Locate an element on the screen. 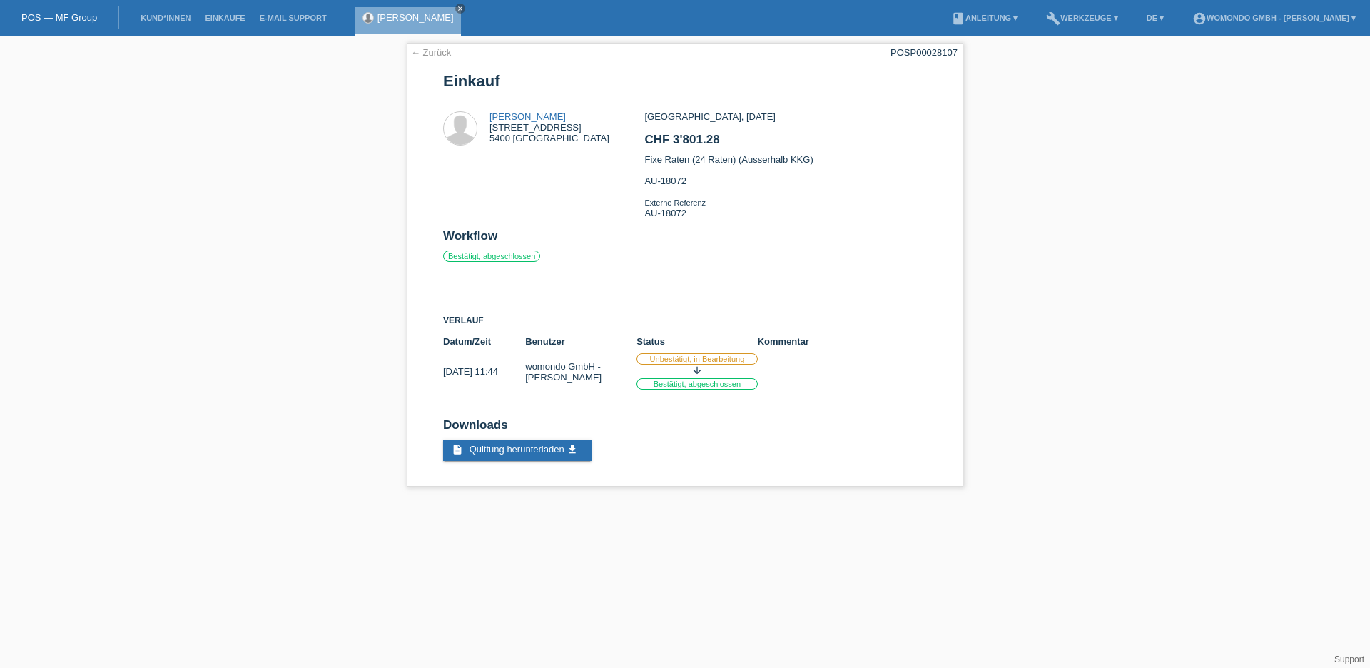  i: book is located at coordinates (958, 19).